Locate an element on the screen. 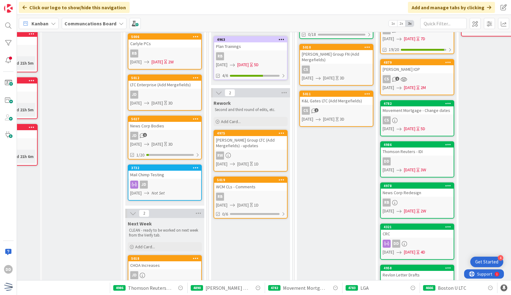 The width and height of the screenshot is (511, 295). div: 5018 is located at coordinates (165, 258).